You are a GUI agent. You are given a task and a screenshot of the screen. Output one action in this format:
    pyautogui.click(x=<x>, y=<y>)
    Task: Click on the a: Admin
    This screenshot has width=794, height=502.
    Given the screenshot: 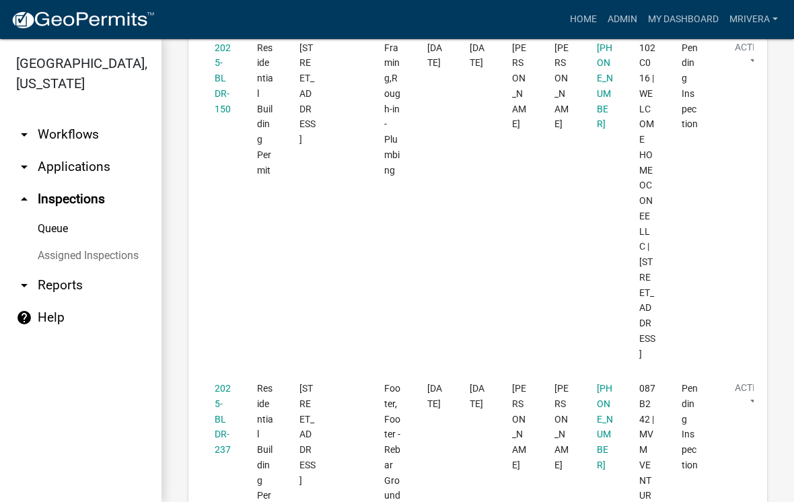 What is the action you would take?
    pyautogui.click(x=623, y=20)
    